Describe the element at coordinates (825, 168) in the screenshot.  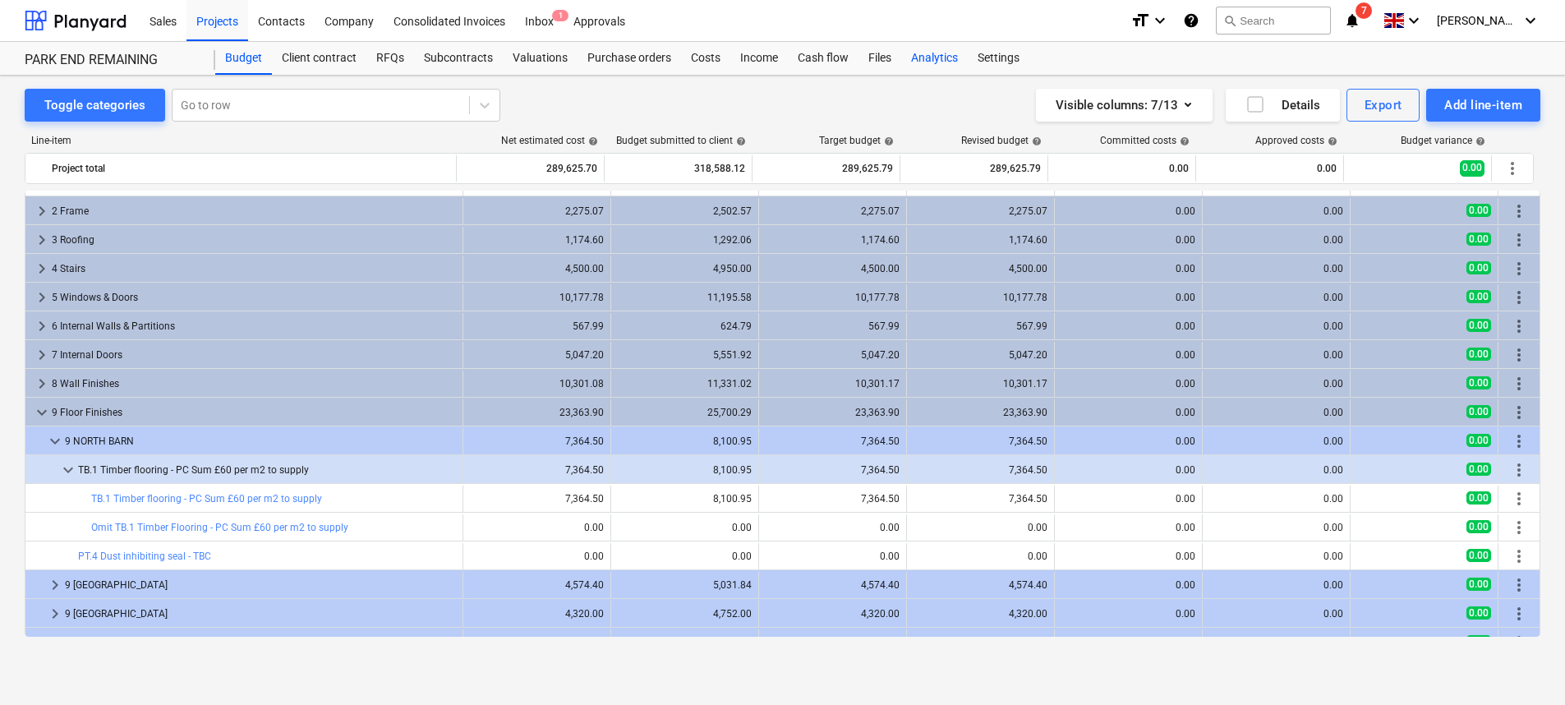
I see `div: 289,625.79` at that location.